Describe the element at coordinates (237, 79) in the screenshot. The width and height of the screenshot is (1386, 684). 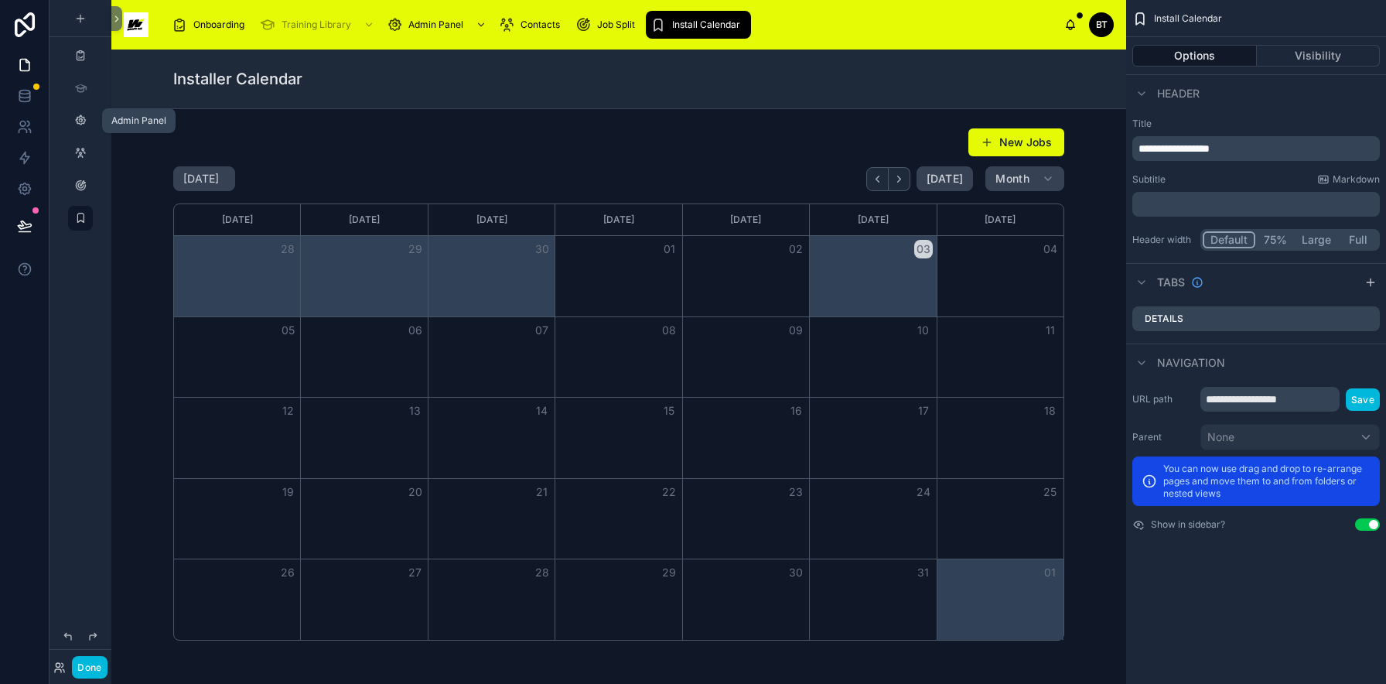
I see `h1: Installer Calendar` at that location.